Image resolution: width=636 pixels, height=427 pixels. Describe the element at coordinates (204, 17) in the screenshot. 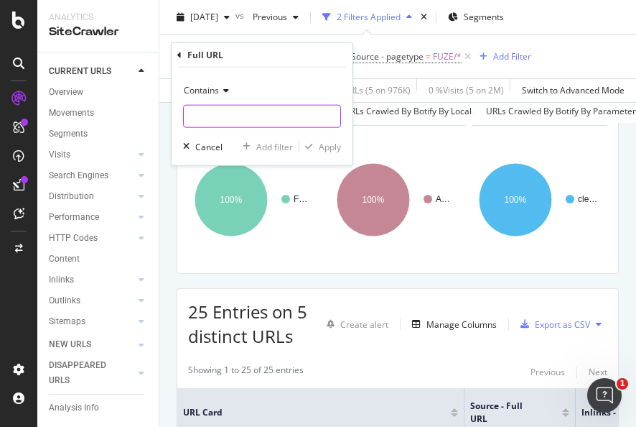

I see `span: 2025 Sep. 21st` at that location.